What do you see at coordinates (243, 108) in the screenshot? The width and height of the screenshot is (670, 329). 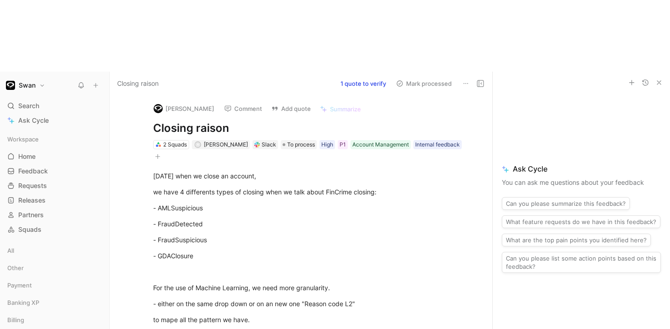 I see `button: Comment` at bounding box center [243, 108].